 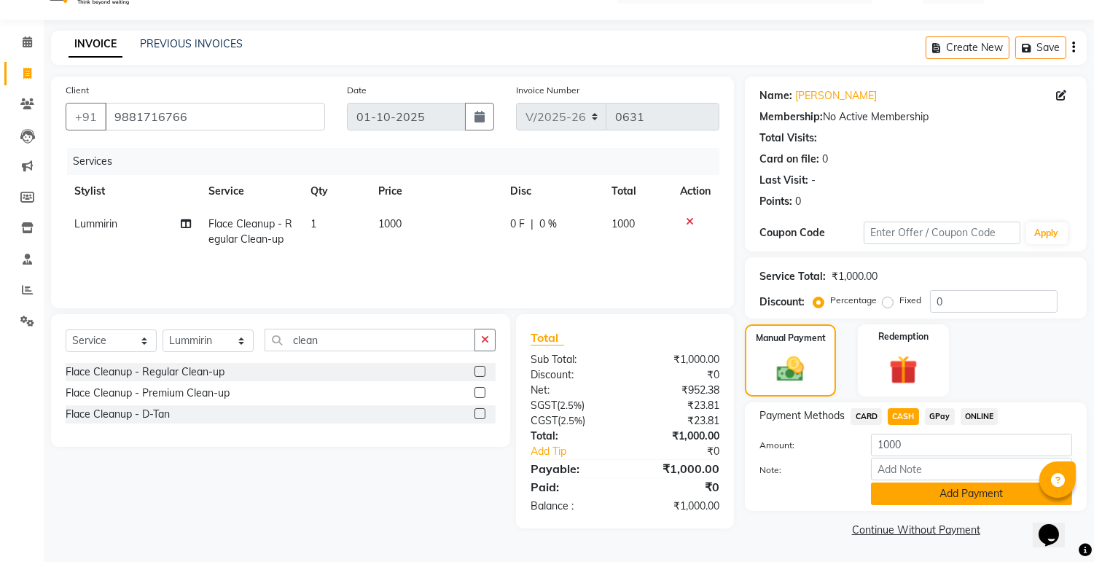 I want to click on span: CARD, so click(x=866, y=416).